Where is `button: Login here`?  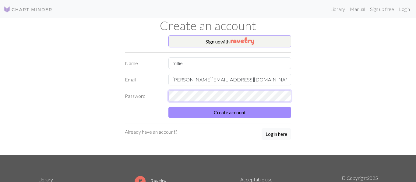
button: Login here is located at coordinates (276, 134).